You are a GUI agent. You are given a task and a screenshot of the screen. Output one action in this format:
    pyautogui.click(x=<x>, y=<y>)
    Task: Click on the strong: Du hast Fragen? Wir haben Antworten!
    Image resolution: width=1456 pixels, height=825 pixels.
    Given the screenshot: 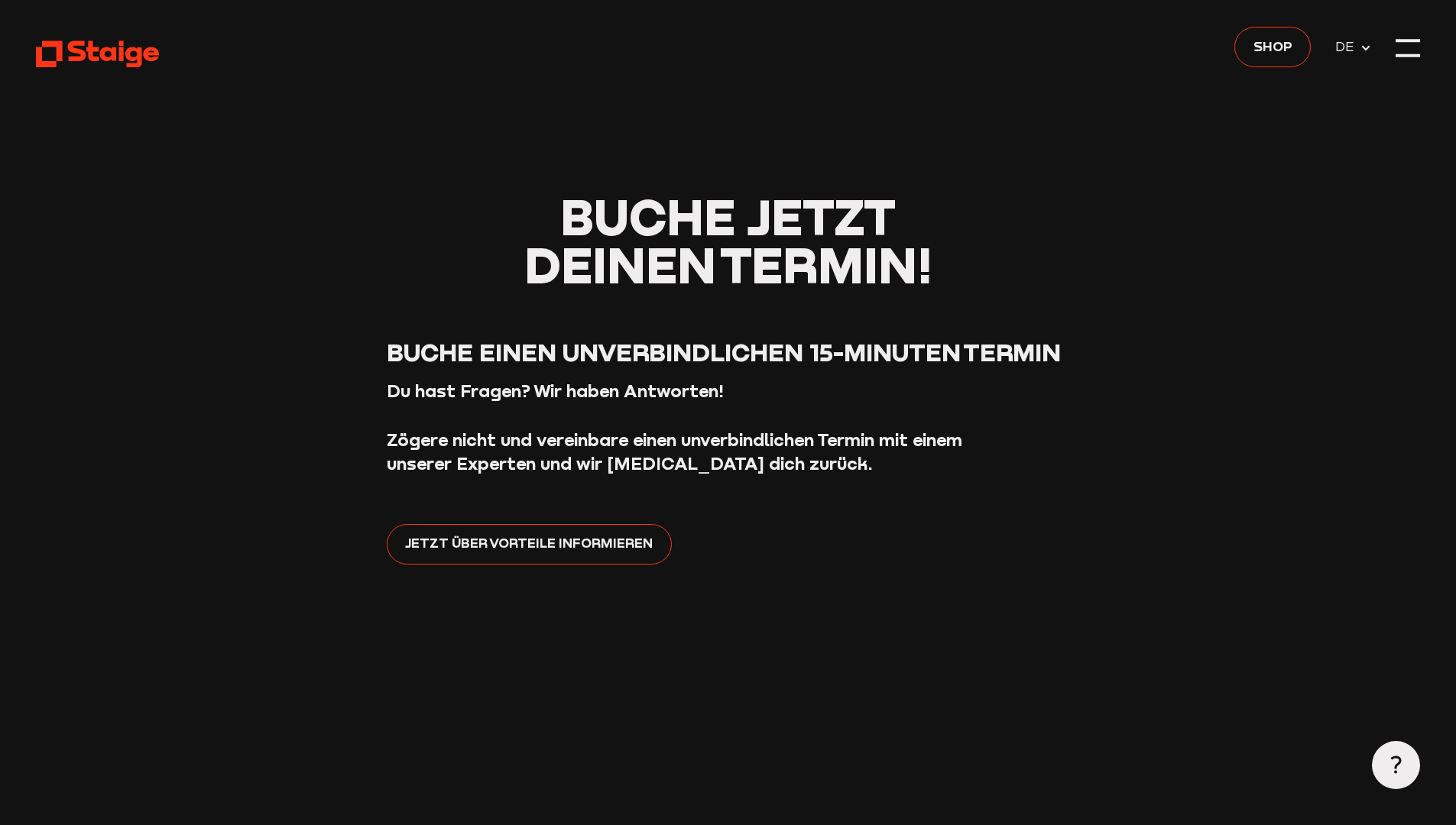 What is the action you would take?
    pyautogui.click(x=555, y=390)
    